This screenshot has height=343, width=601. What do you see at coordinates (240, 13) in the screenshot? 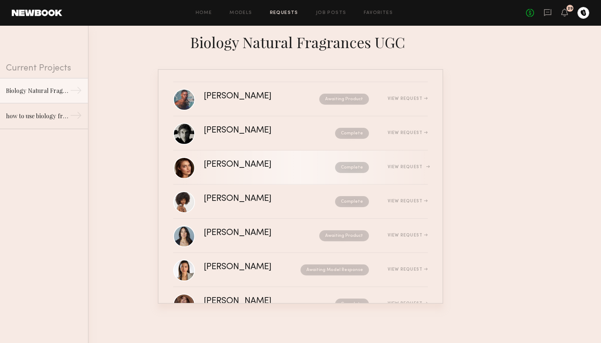
I see `a: Models` at bounding box center [240, 13].